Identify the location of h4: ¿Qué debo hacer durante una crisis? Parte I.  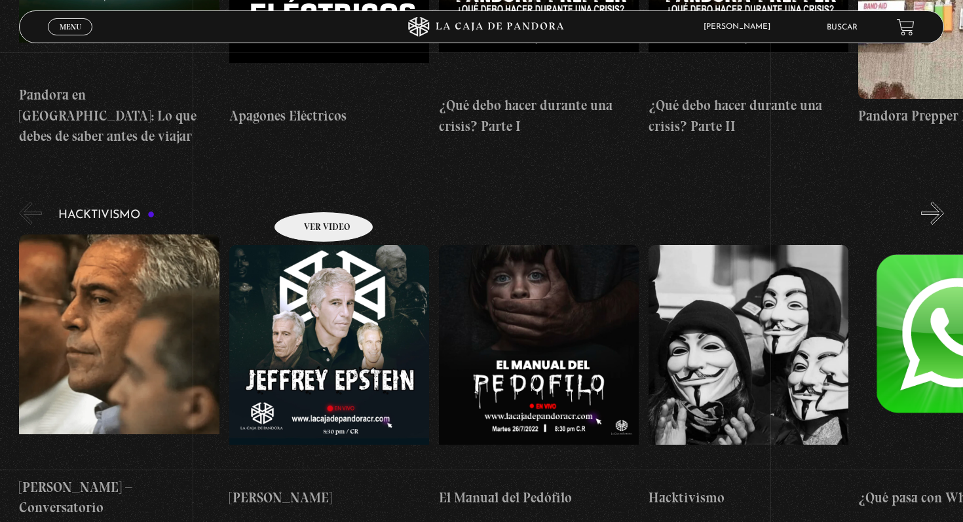
(538, 115).